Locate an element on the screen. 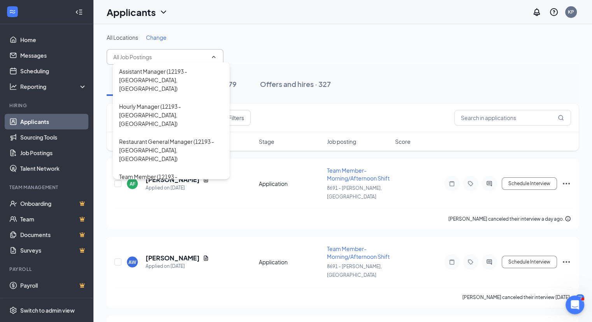  div: Switch to admin view is located at coordinates (48, 310).